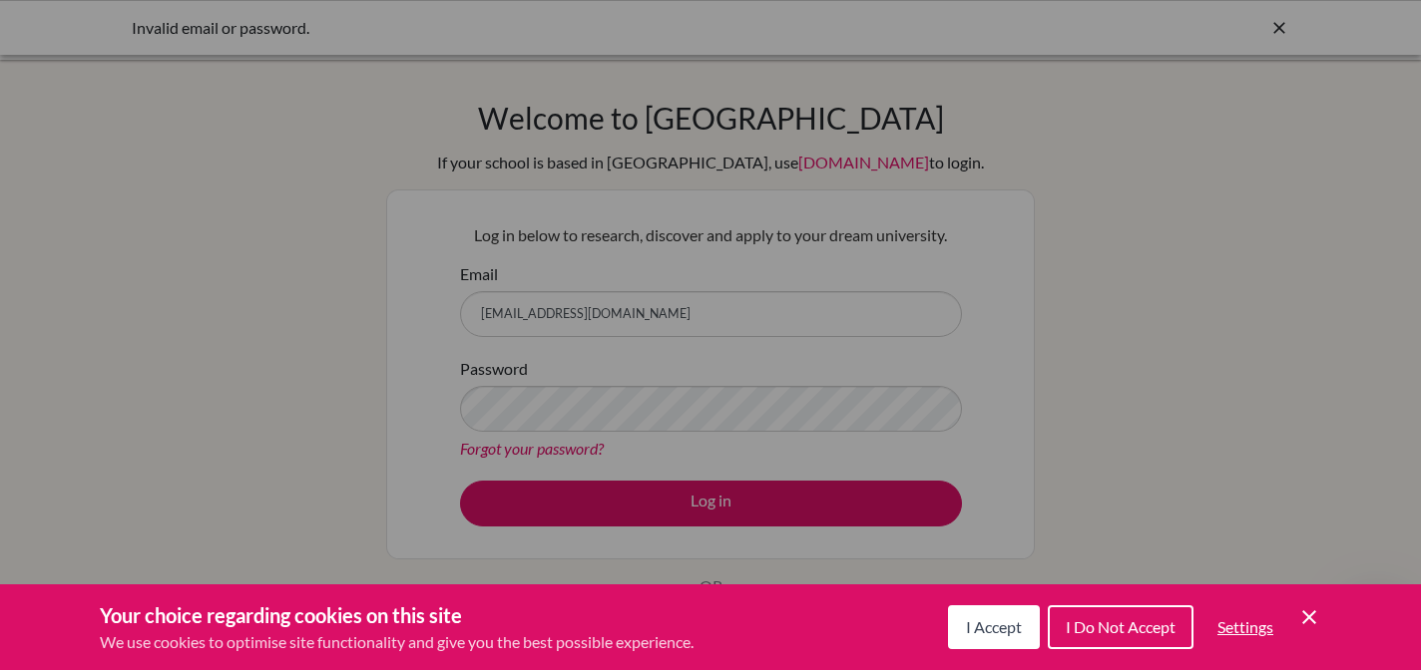  What do you see at coordinates (1245, 628) in the screenshot?
I see `button: Settings` at bounding box center [1245, 628].